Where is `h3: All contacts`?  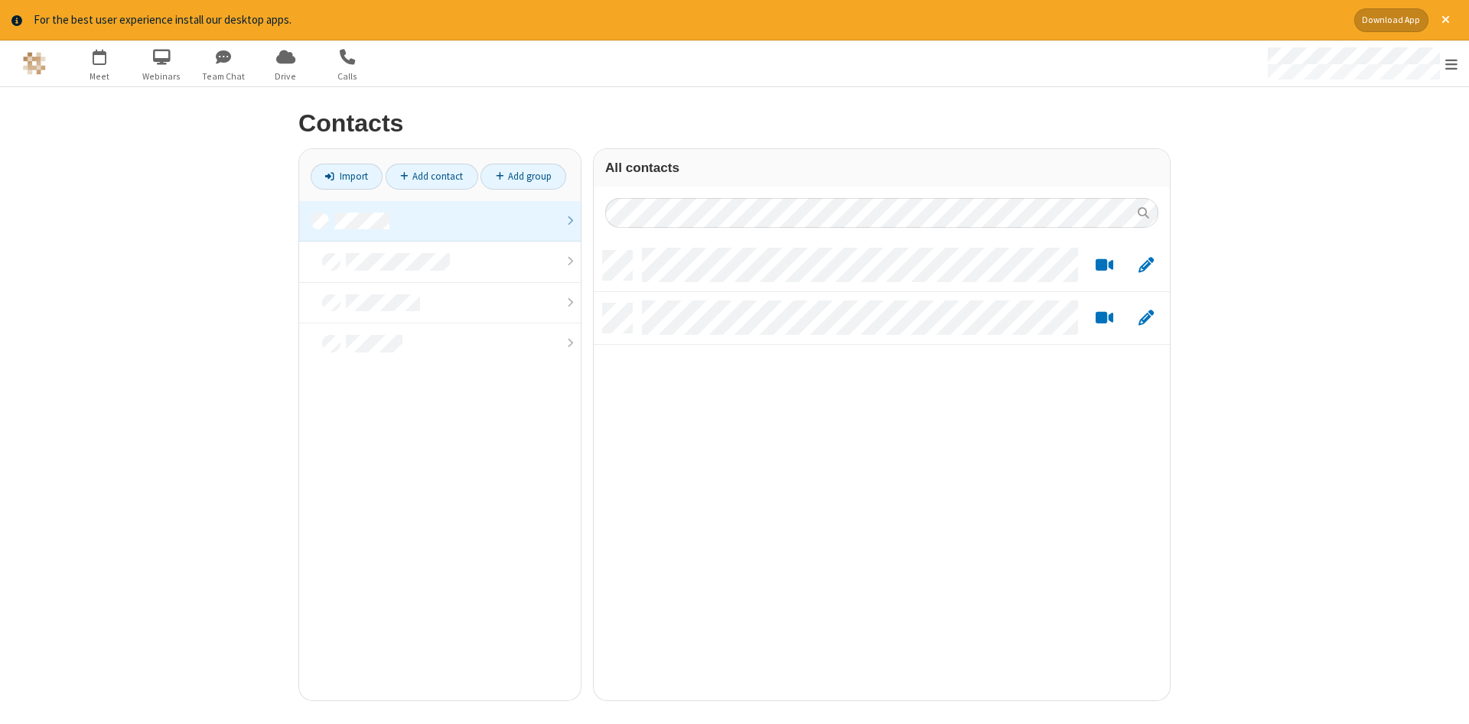 h3: All contacts is located at coordinates (881, 168).